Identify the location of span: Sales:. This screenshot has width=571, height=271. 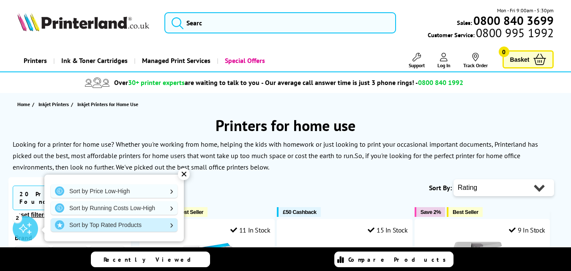
(464, 22).